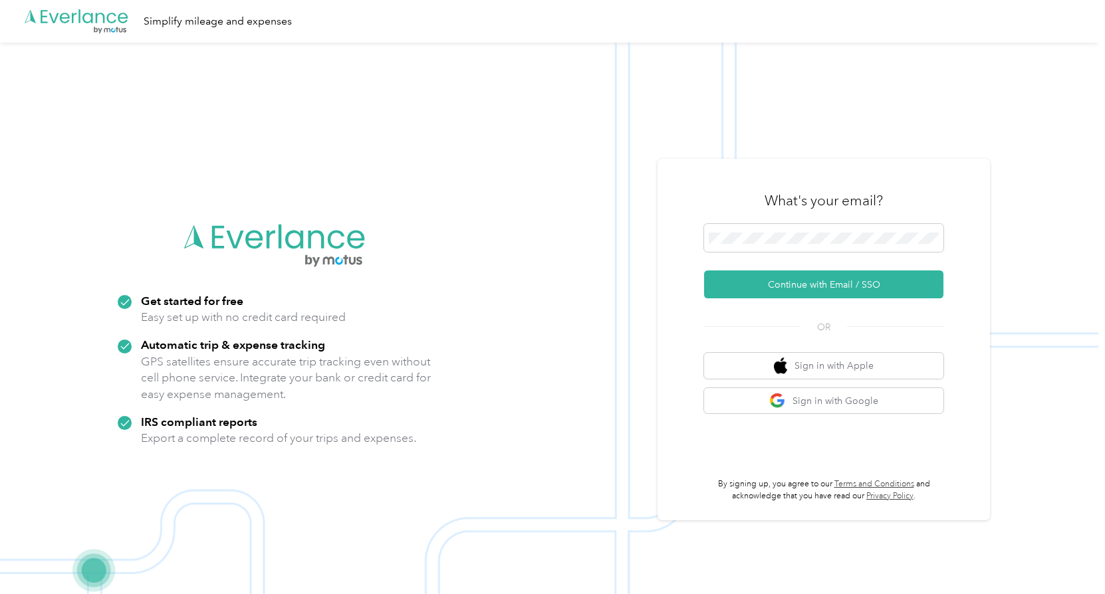 The image size is (1105, 594). What do you see at coordinates (777, 401) in the screenshot?
I see `img: google logo` at bounding box center [777, 401].